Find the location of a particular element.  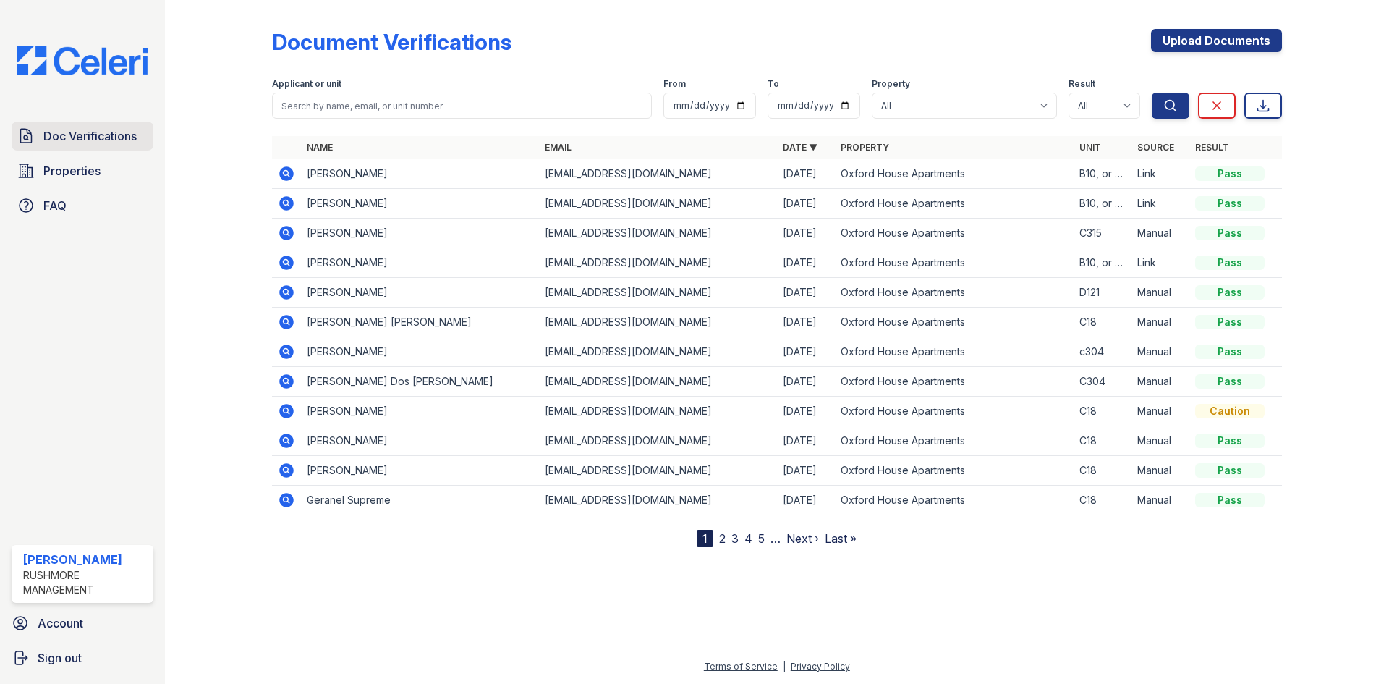

span: Sign out is located at coordinates (59, 658).